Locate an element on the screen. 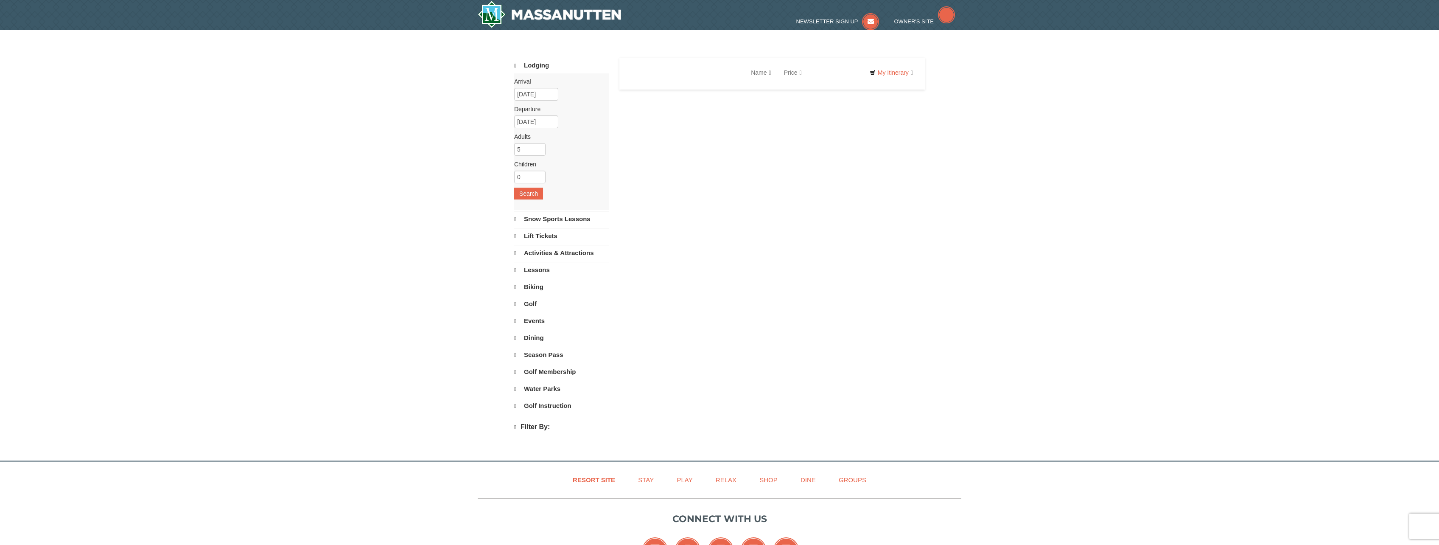 Image resolution: width=1439 pixels, height=545 pixels. button: Search is located at coordinates (528, 193).